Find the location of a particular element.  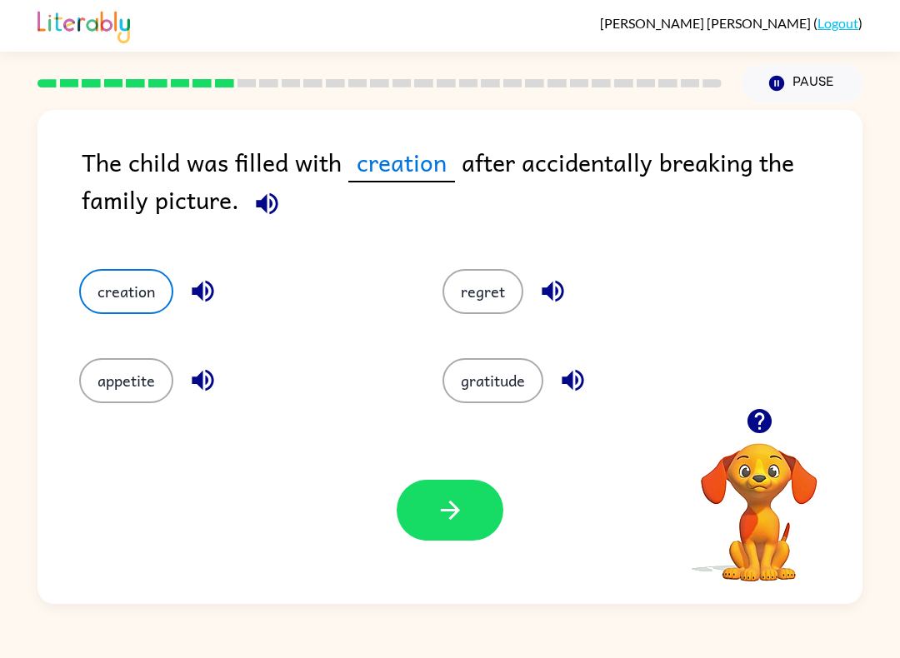

div: The child was filled with after accidentally breaking the family picture. is located at coordinates (472, 189).